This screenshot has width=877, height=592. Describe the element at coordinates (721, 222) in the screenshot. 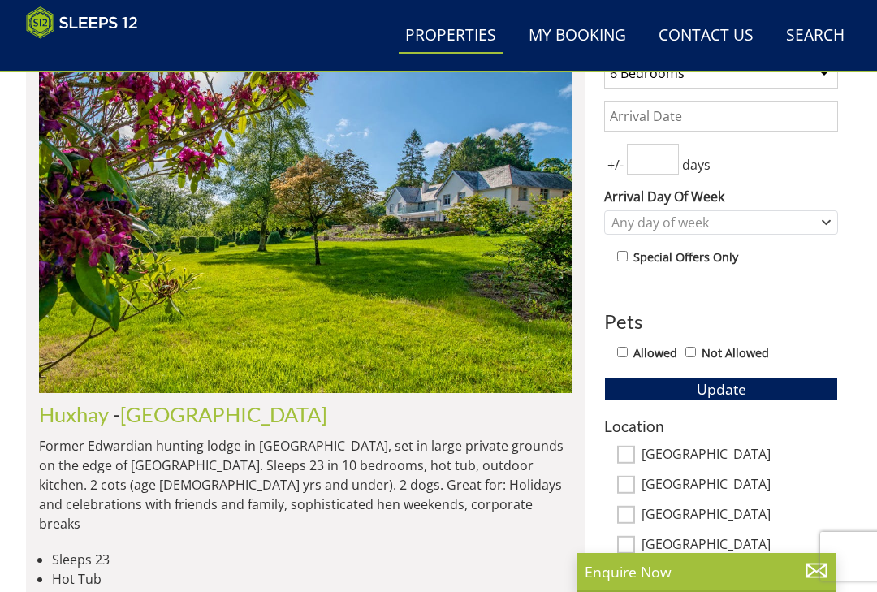

I see `div: Combobox` at that location.